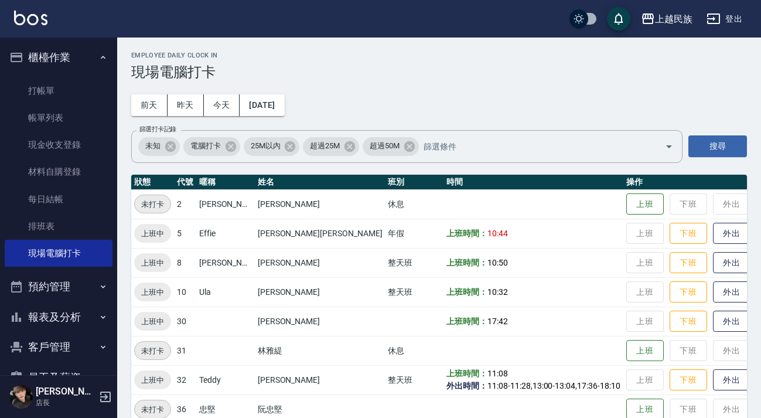  I want to click on p: 店長, so click(66, 402).